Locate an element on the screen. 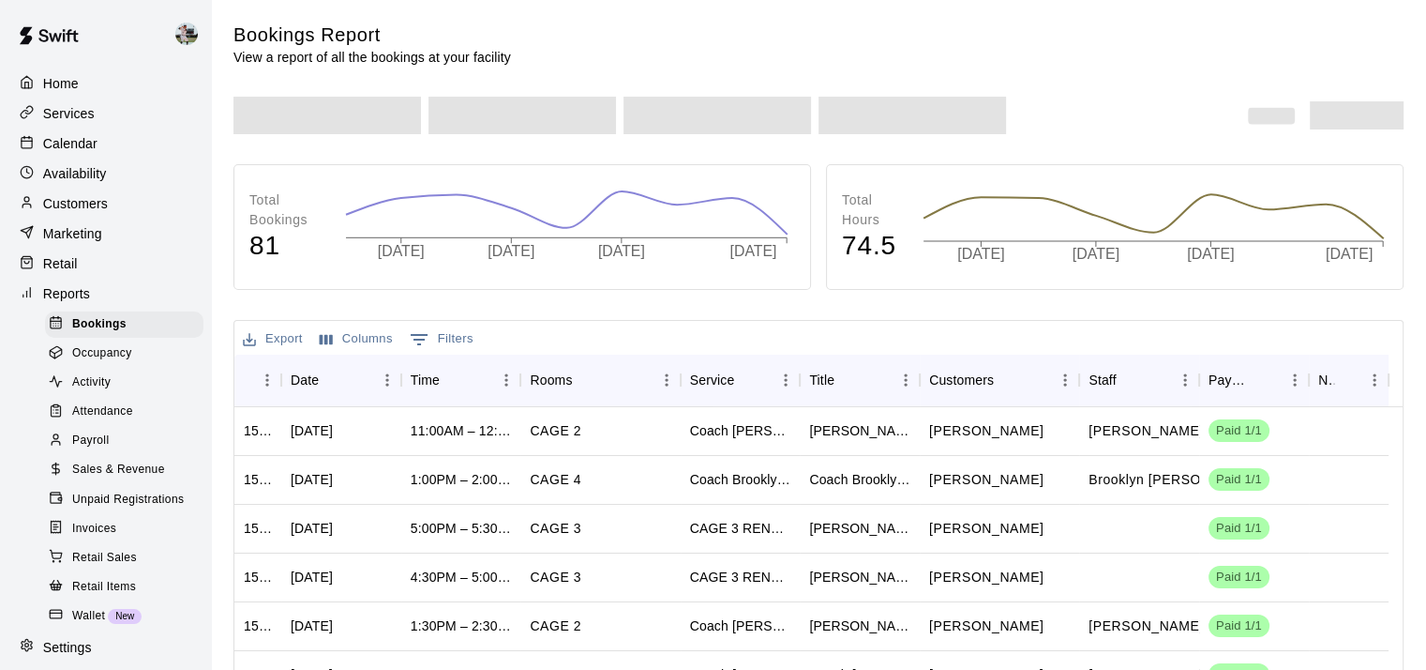  div: Retail Items is located at coordinates (124, 587).